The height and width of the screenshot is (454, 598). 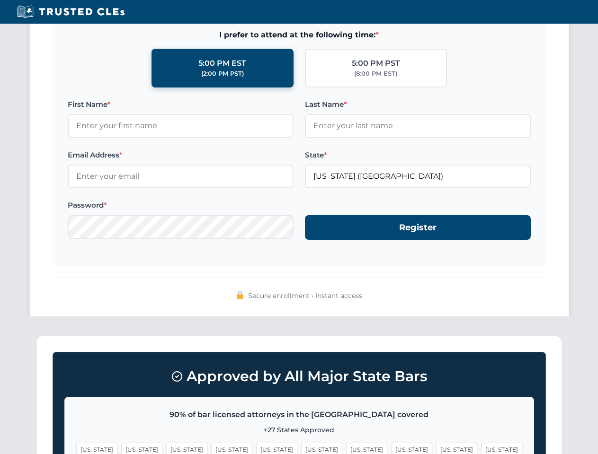 I want to click on button: Register, so click(x=418, y=228).